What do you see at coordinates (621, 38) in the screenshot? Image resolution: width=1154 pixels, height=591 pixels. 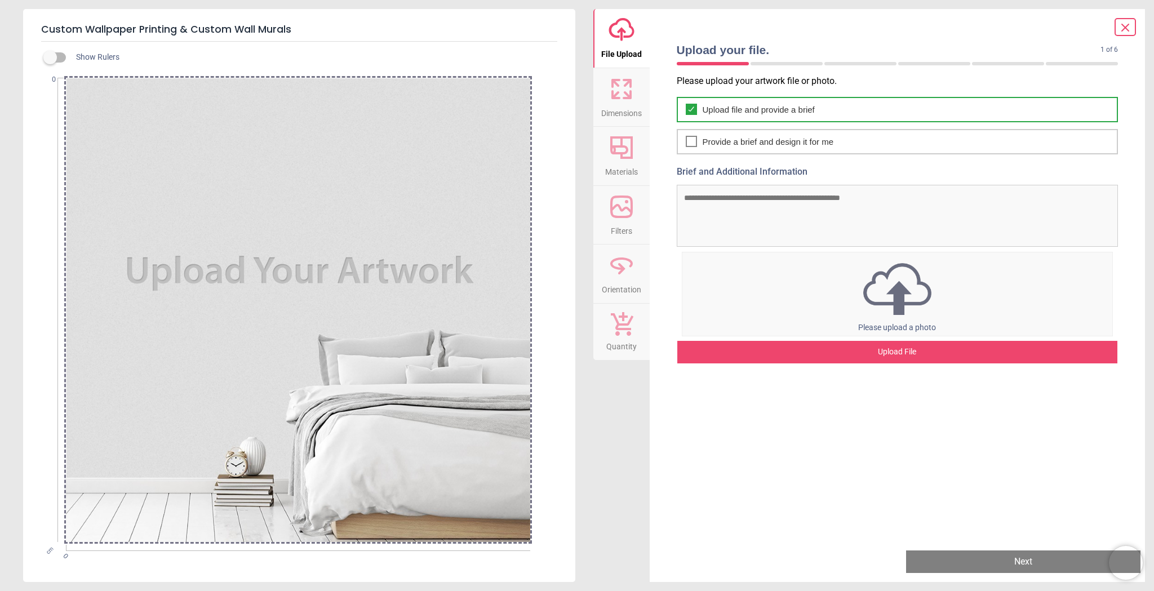 I see `button: File Upload` at bounding box center [621, 38].